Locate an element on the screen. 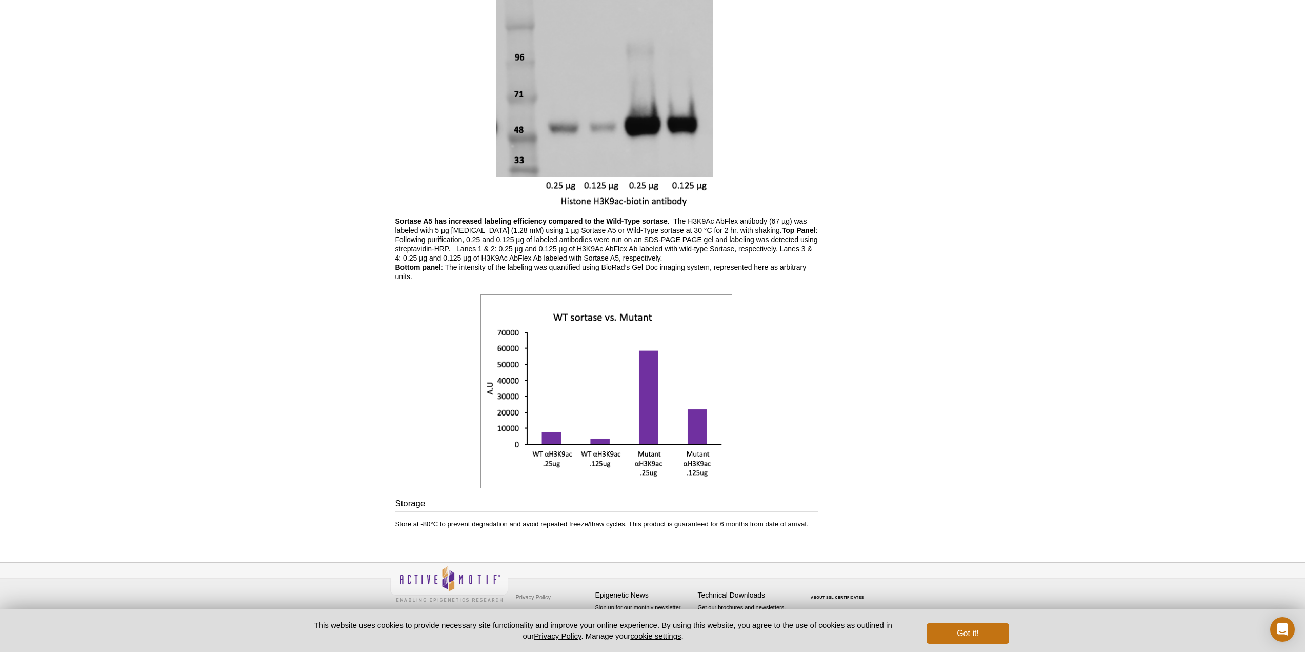 This screenshot has height=652, width=1305. img: Active Motif, is located at coordinates (449, 583).